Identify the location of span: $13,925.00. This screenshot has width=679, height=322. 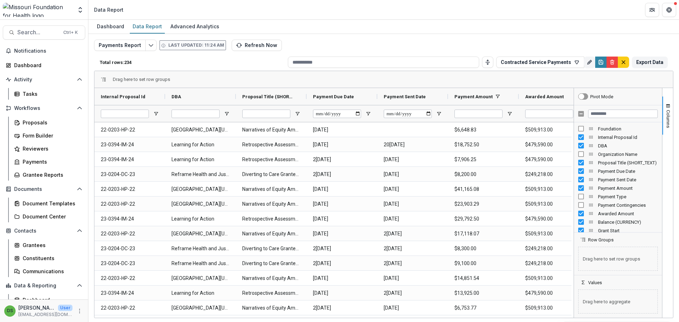
(484, 293).